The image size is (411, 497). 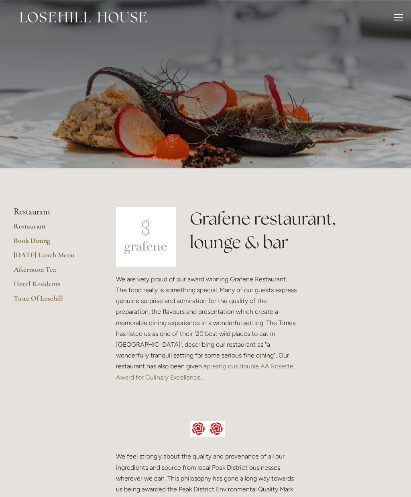 I want to click on li: Restaurant, so click(x=52, y=212).